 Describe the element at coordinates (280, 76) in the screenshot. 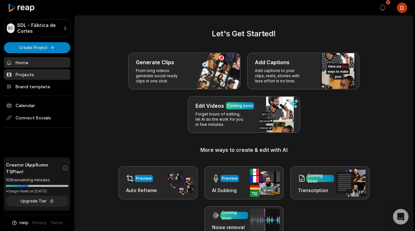

I see `p: Add captions to your clips, reels, stories with less effort in no time.` at that location.